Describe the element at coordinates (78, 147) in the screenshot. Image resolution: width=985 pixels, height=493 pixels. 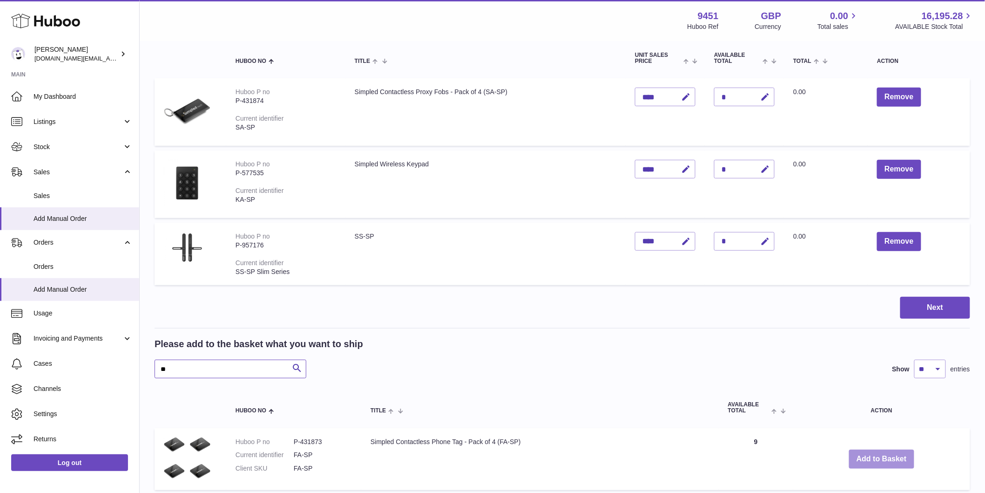
I see `span: Stock` at that location.